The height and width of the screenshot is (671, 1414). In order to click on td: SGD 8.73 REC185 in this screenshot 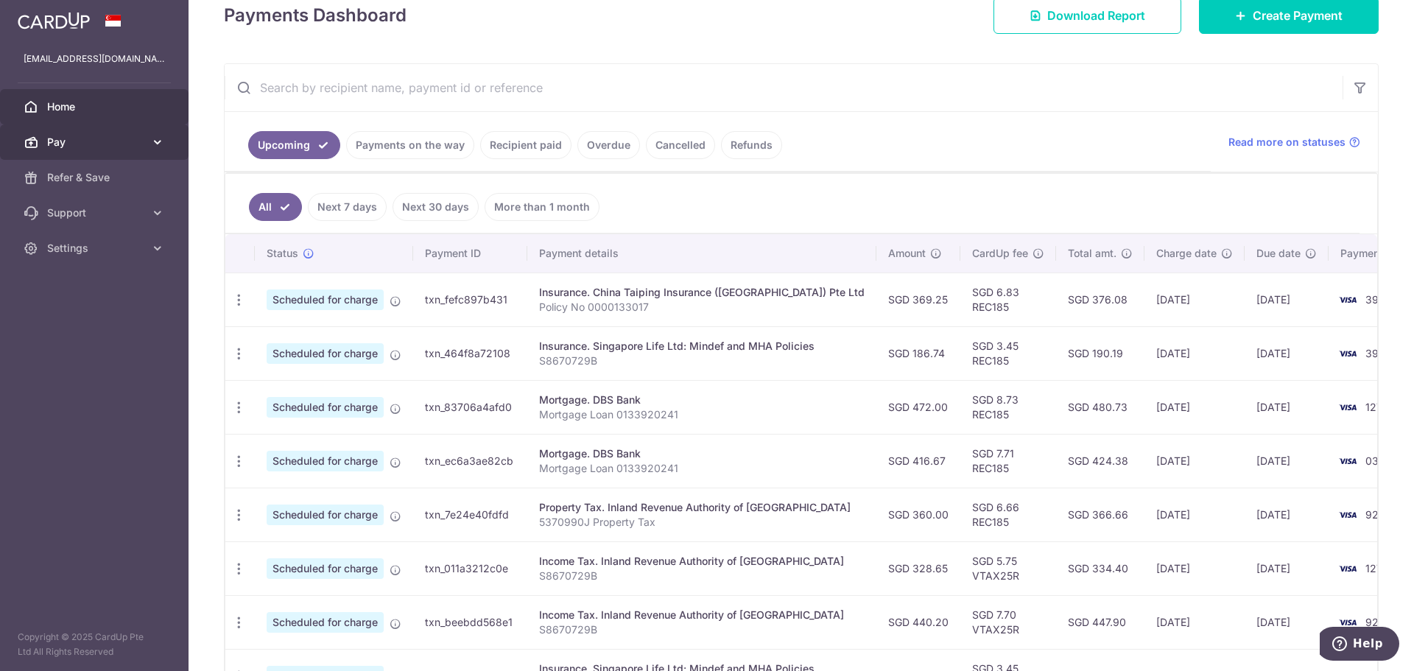, I will do `click(1008, 407)`.